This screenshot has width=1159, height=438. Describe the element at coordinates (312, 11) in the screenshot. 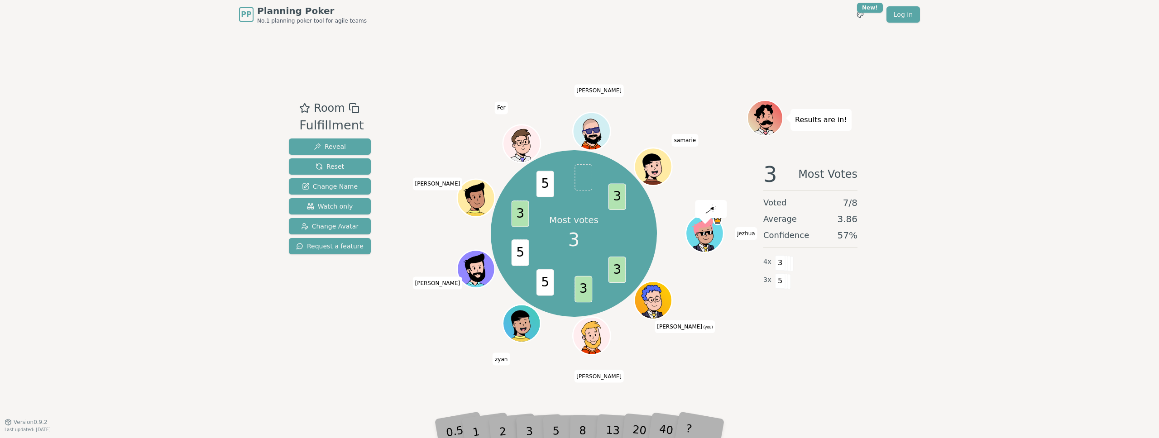

I see `span: Planning Poker` at that location.